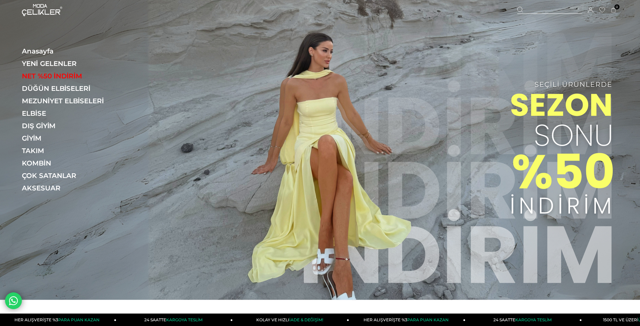  What do you see at coordinates (68, 126) in the screenshot?
I see `a: DIŞ GİYİM` at bounding box center [68, 126].